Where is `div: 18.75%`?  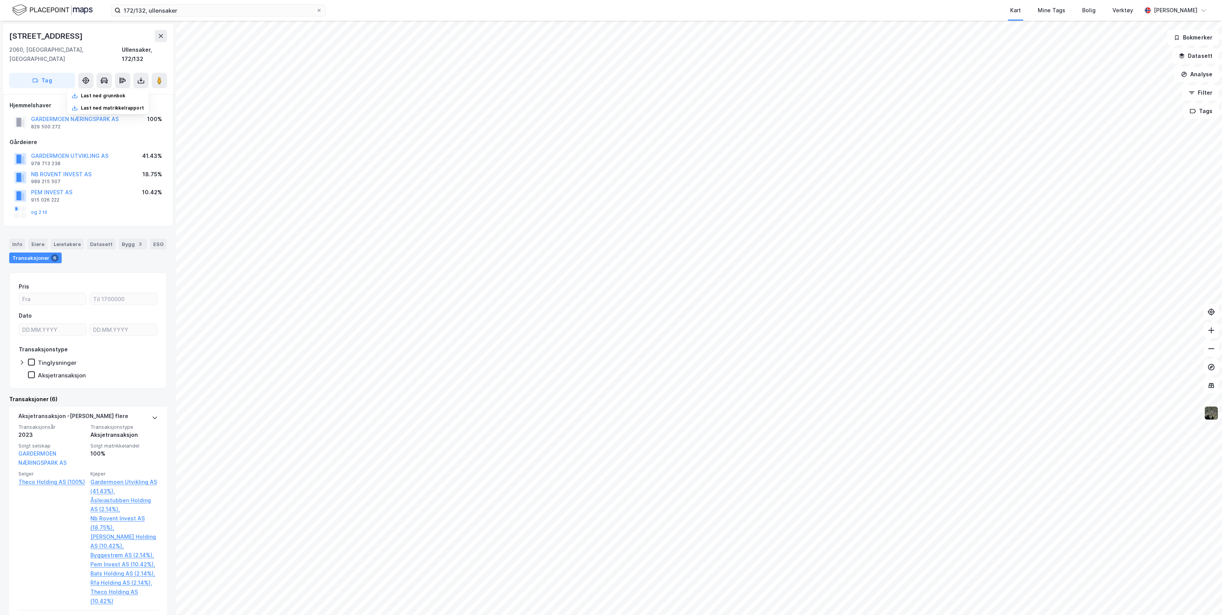
div: 18.75% is located at coordinates (152, 174).